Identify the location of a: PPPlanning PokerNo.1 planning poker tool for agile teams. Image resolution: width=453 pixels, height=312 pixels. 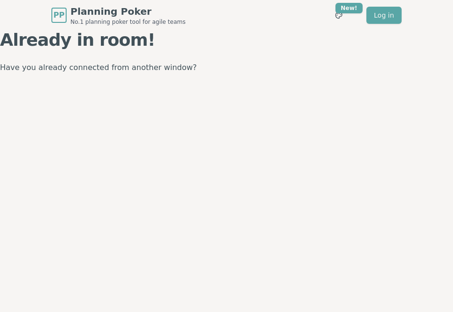
(119, 15).